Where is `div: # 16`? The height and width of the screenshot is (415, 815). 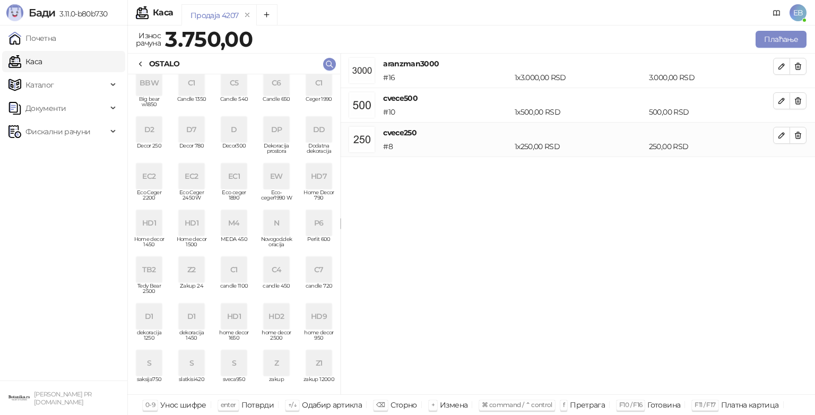
div: # 16 is located at coordinates (447, 78).